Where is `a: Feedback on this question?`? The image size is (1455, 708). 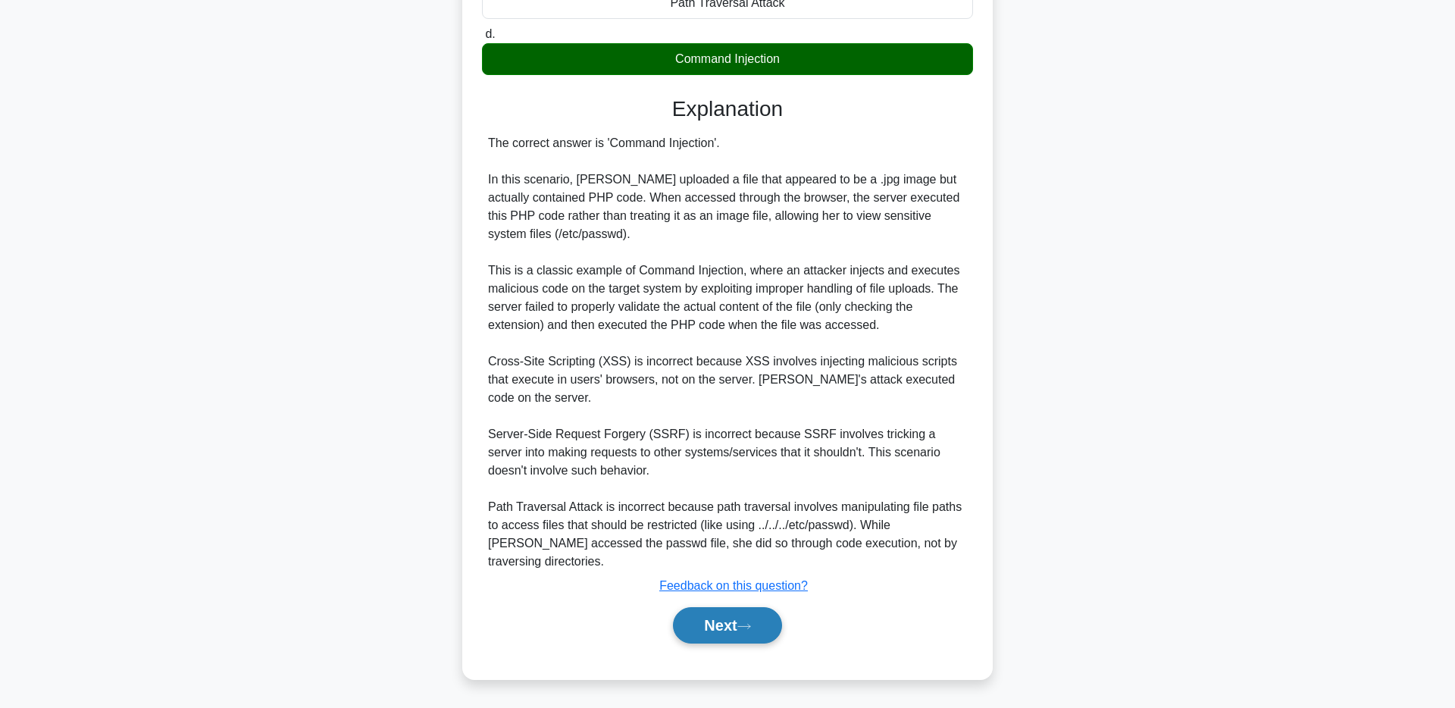 a: Feedback on this question? is located at coordinates (733, 585).